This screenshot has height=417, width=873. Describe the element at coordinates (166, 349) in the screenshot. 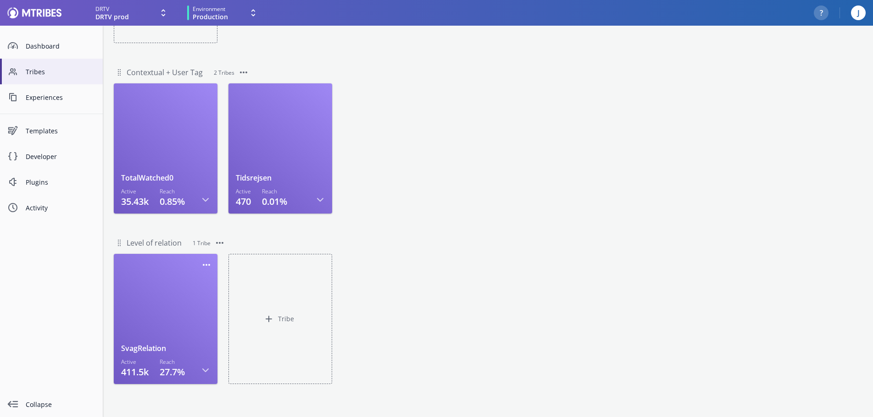

I see `h1: SvagRelation` at that location.